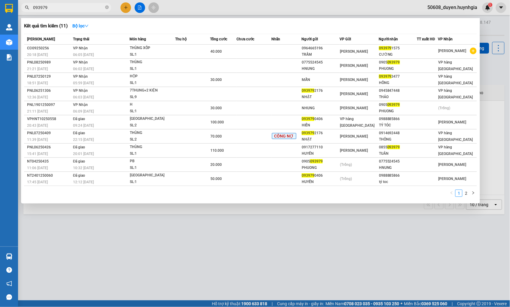 The image size is (510, 307). What do you see at coordinates (152, 105) in the screenshot?
I see `div: H` at bounding box center [152, 105].